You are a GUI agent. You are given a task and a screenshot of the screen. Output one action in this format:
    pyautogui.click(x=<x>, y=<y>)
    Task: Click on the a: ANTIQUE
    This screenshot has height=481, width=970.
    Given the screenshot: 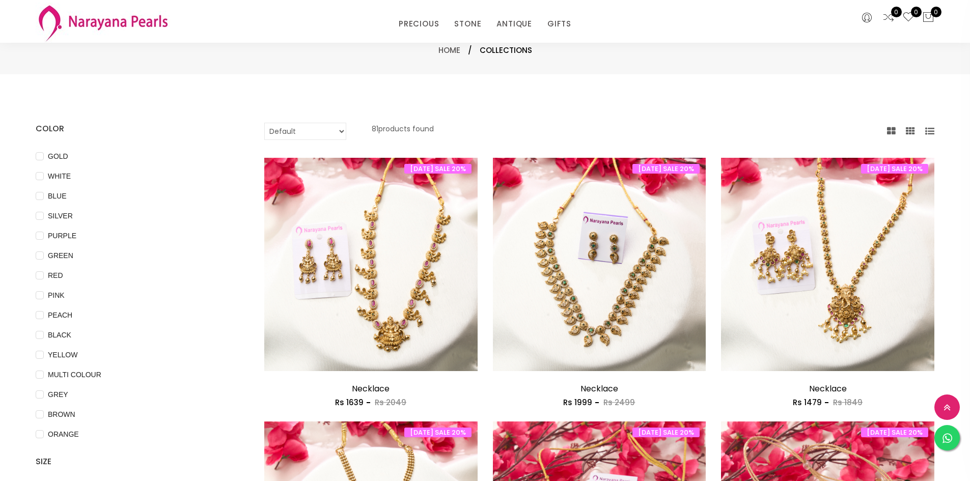 What is the action you would take?
    pyautogui.click(x=515, y=24)
    